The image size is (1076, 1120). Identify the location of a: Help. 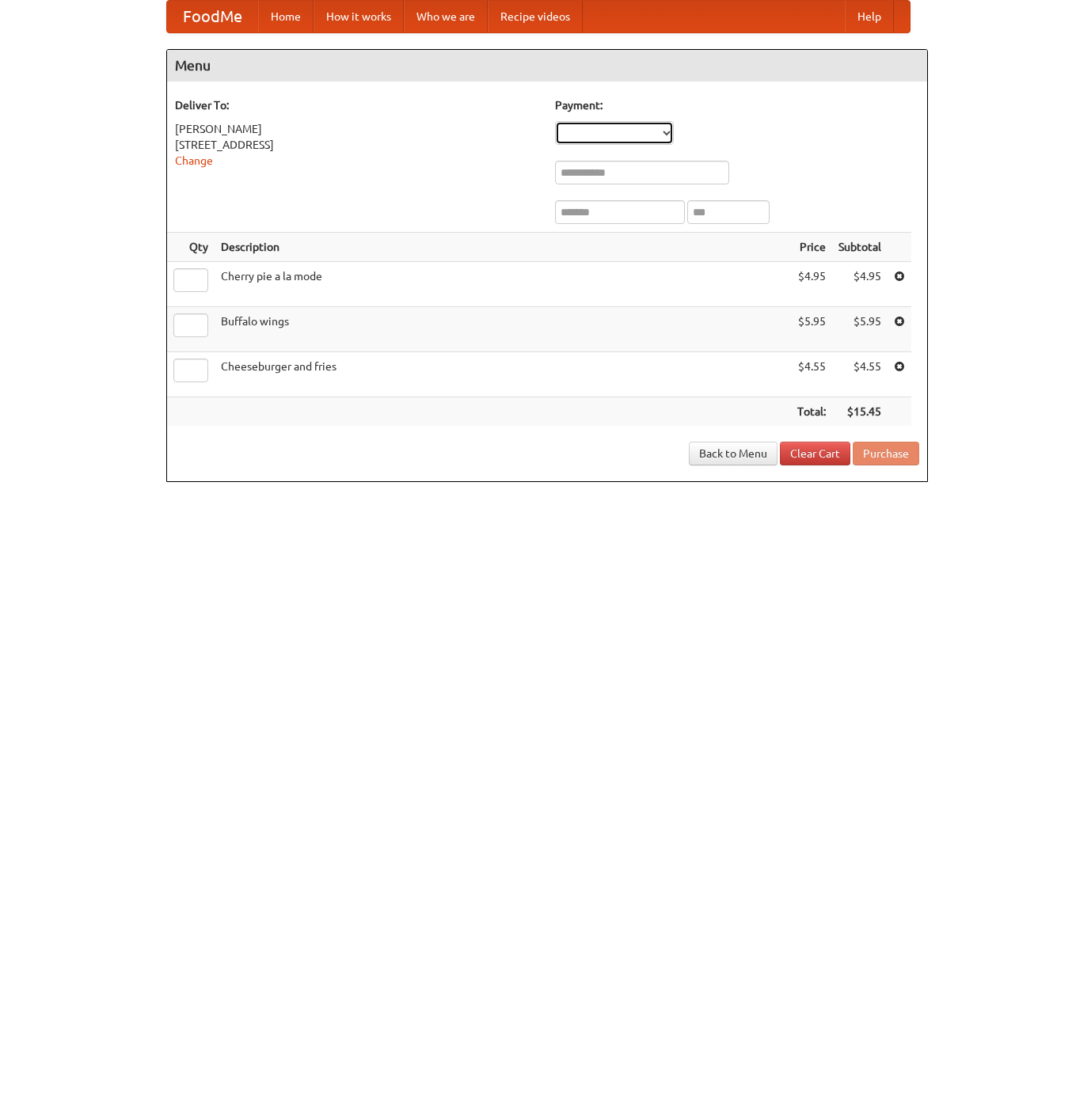
(869, 17).